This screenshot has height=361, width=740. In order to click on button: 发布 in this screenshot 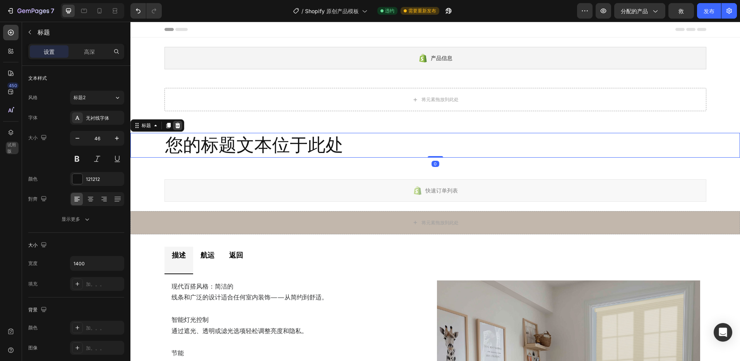, I will do `click(709, 11)`.